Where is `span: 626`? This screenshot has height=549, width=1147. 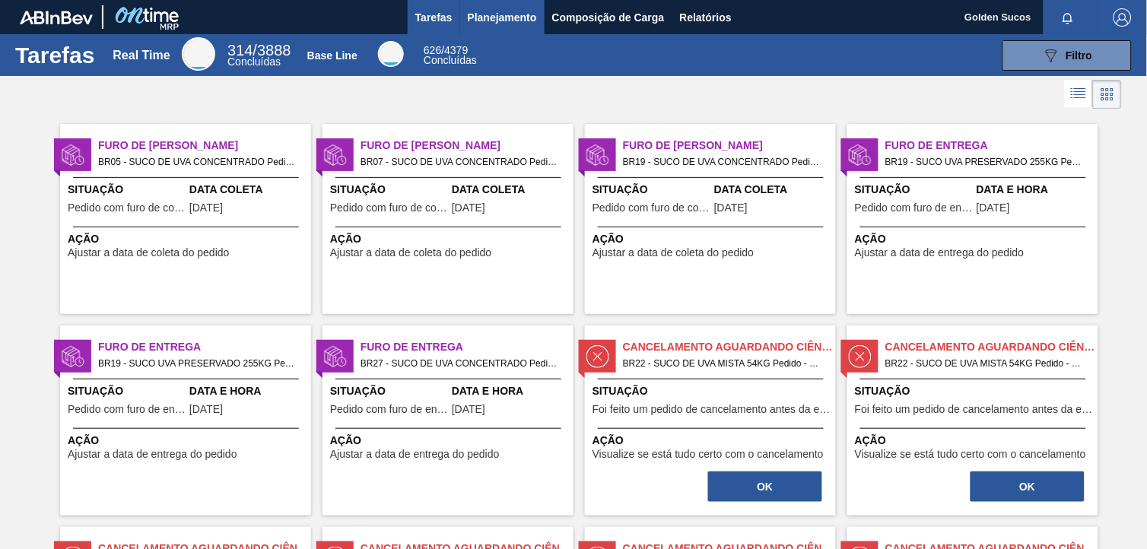
span: 626 is located at coordinates (432, 50).